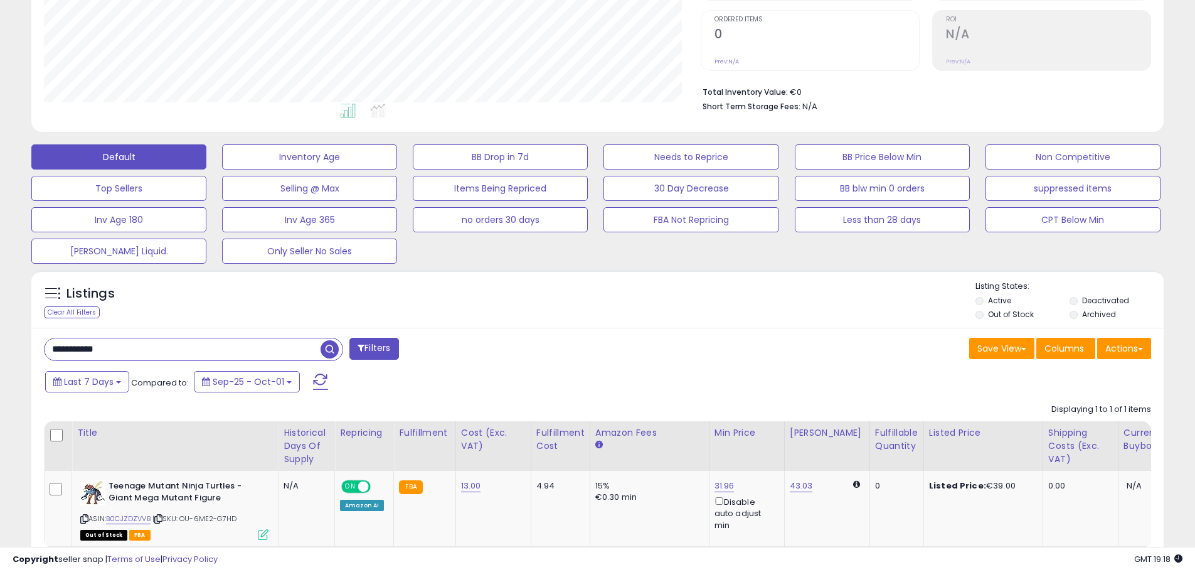 Image resolution: width=1195 pixels, height=572 pixels. I want to click on strong: Copyright, so click(35, 558).